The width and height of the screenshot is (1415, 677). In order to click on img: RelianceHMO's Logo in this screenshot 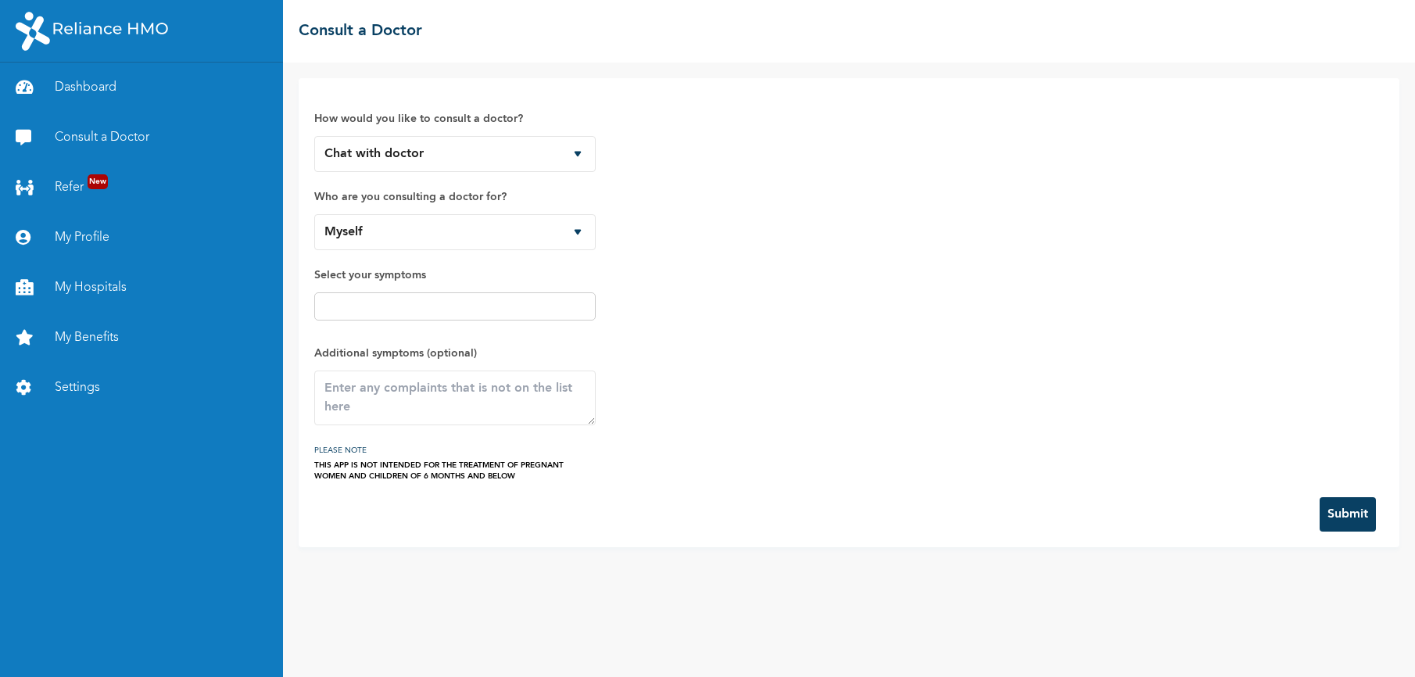, I will do `click(91, 31)`.